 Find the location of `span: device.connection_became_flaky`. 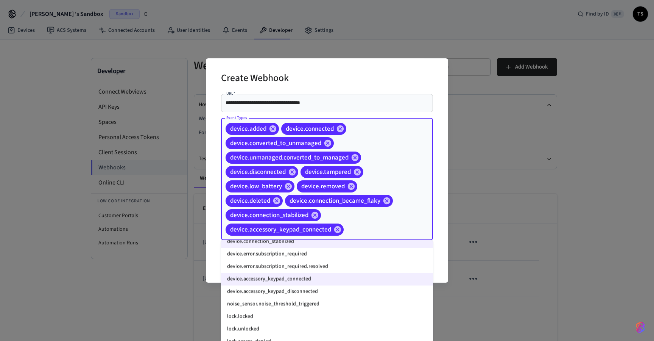

span: device.connection_became_flaky is located at coordinates (335, 201).